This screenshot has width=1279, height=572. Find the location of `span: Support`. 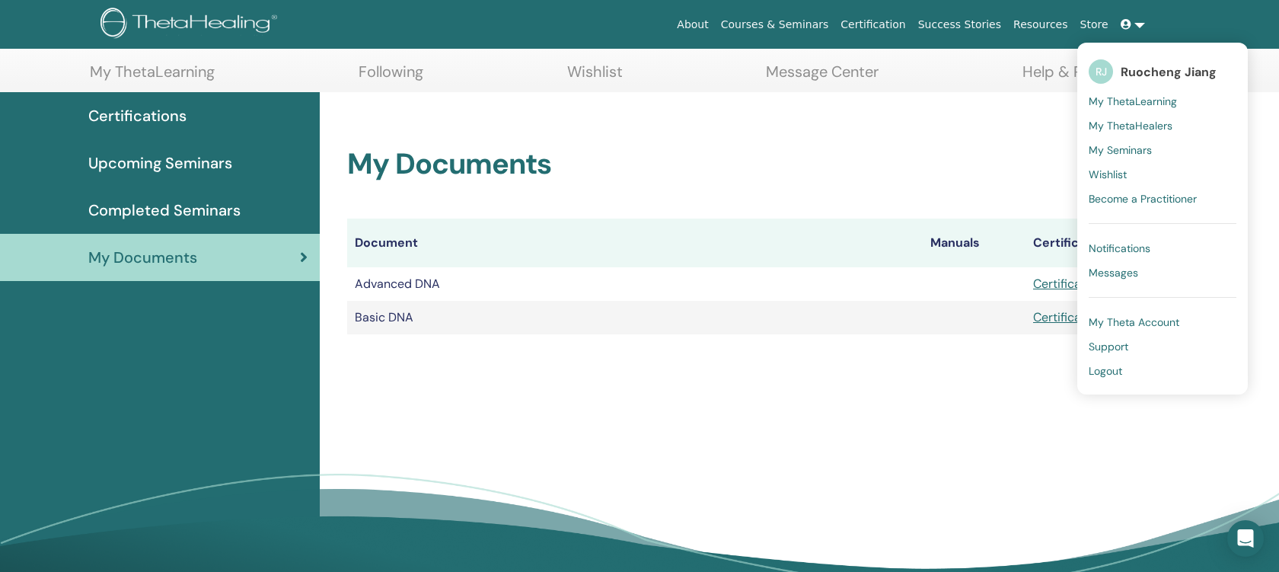

span: Support is located at coordinates (1108, 346).